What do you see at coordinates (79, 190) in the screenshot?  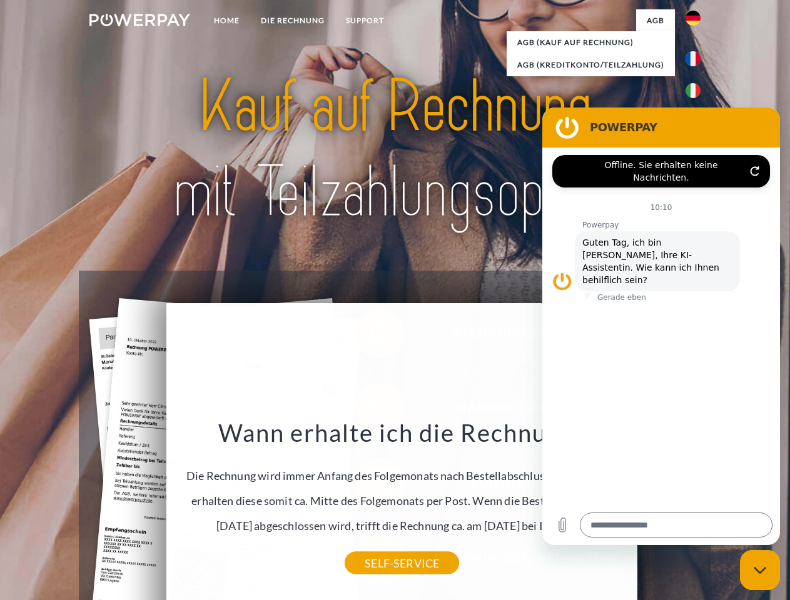 I see `p: Gerade eben` at bounding box center [79, 190].